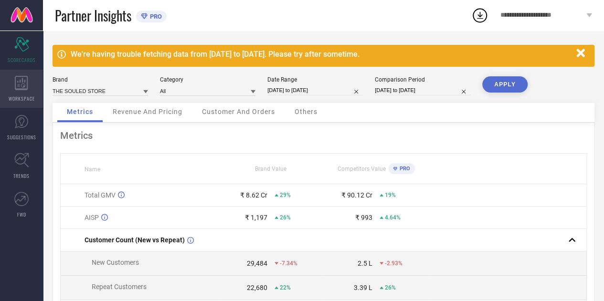  Describe the element at coordinates (393, 218) in the screenshot. I see `span: 4.64%` at that location.